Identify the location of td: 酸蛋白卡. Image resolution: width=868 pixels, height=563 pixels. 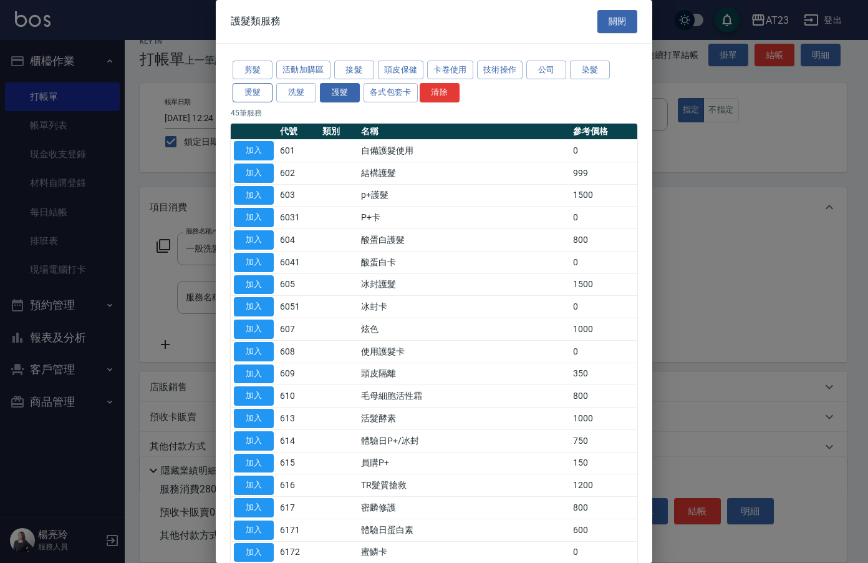
(464, 262).